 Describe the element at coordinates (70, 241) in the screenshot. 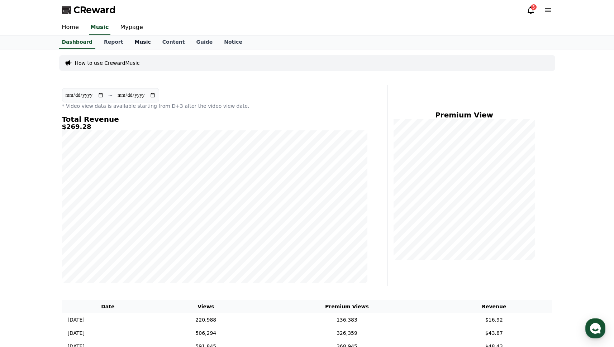

I see `span: Messages` at that location.